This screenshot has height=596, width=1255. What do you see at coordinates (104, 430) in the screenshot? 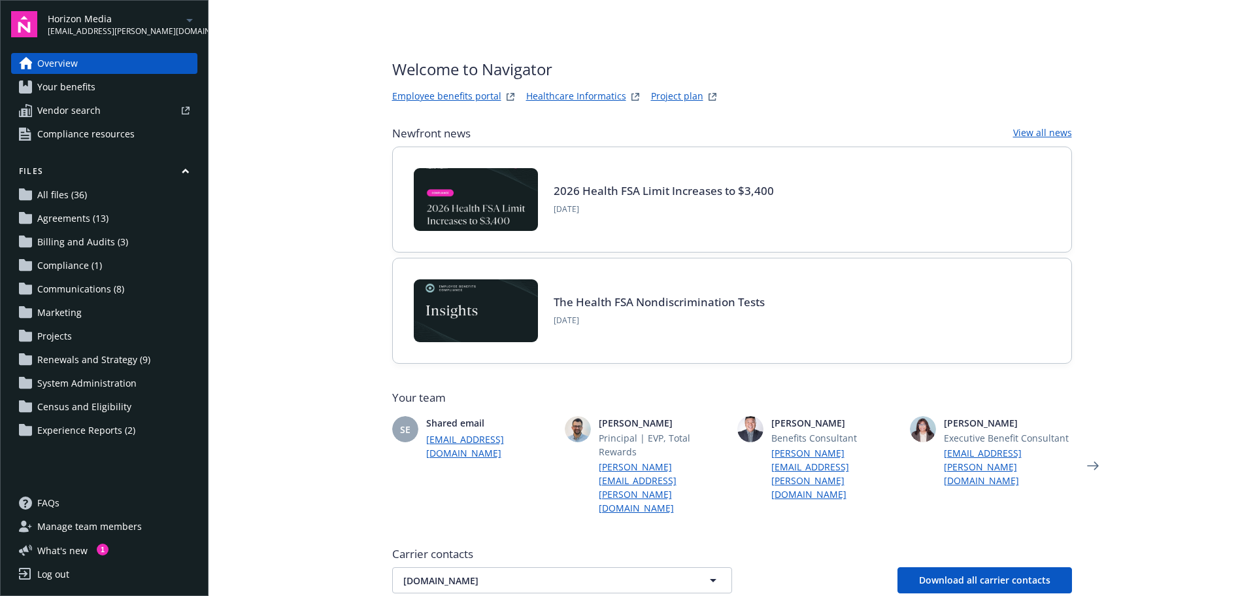
I see `a: Experience Reports (2)` at bounding box center [104, 430].